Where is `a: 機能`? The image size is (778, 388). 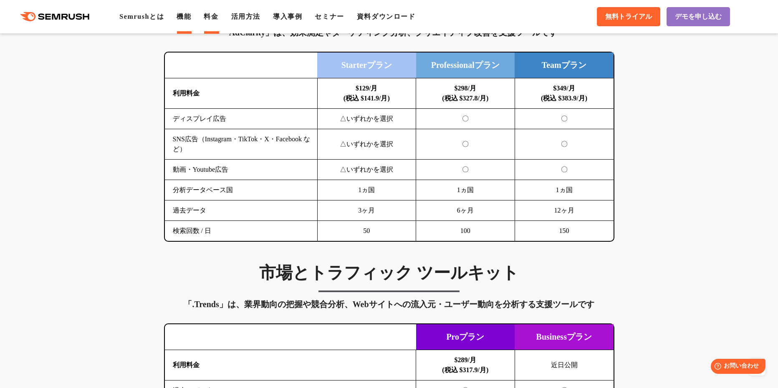
a: 機能 is located at coordinates (184, 16).